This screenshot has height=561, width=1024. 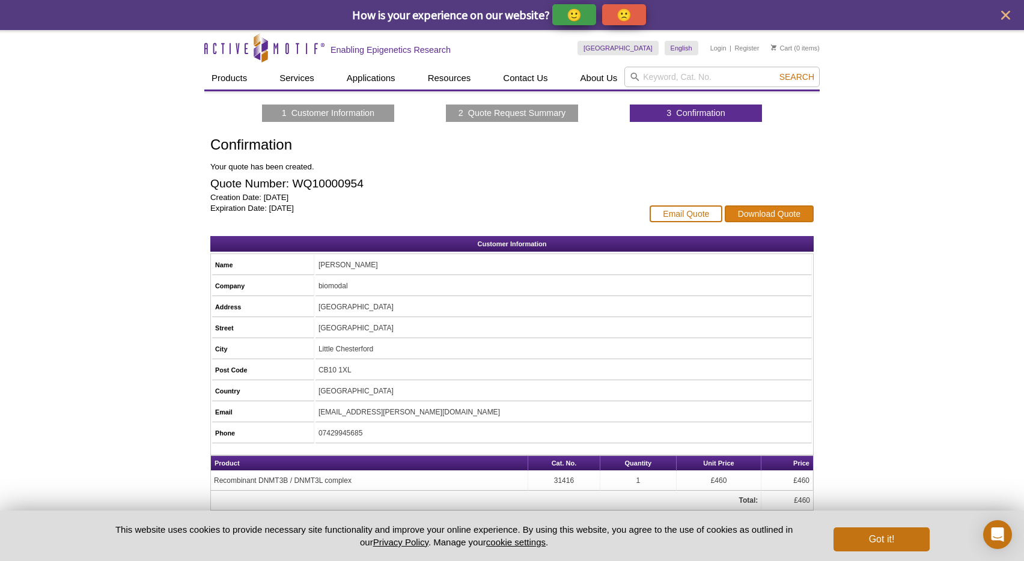 What do you see at coordinates (795, 48) in the screenshot?
I see `li: (0 items)` at bounding box center [795, 48].